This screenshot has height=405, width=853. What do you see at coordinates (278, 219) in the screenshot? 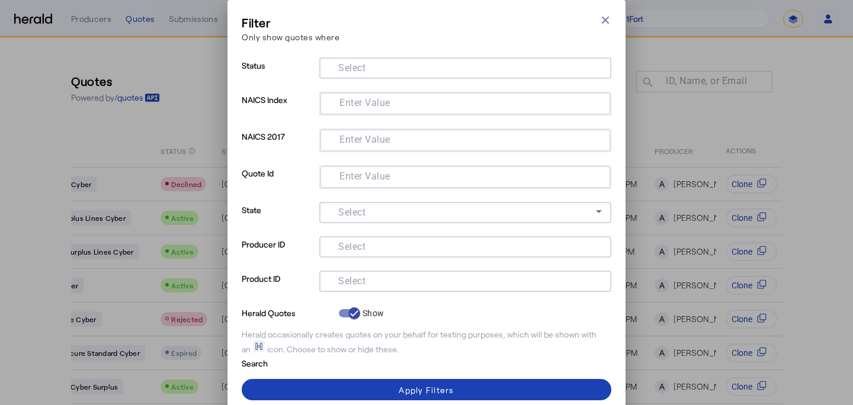
I see `p: State` at bounding box center [278, 219].